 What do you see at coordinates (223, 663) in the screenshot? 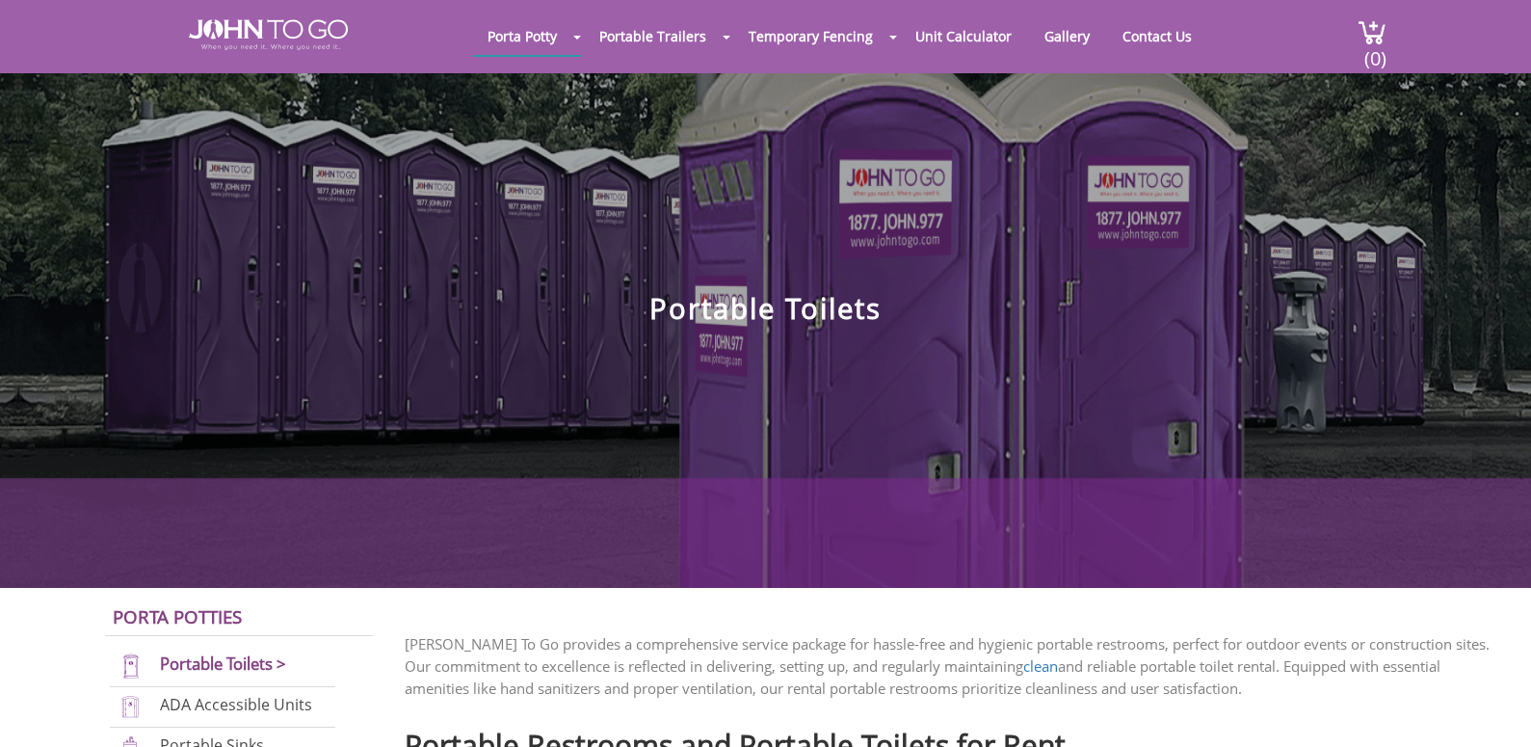
I see `a: Portable Toilets >` at bounding box center [223, 663].